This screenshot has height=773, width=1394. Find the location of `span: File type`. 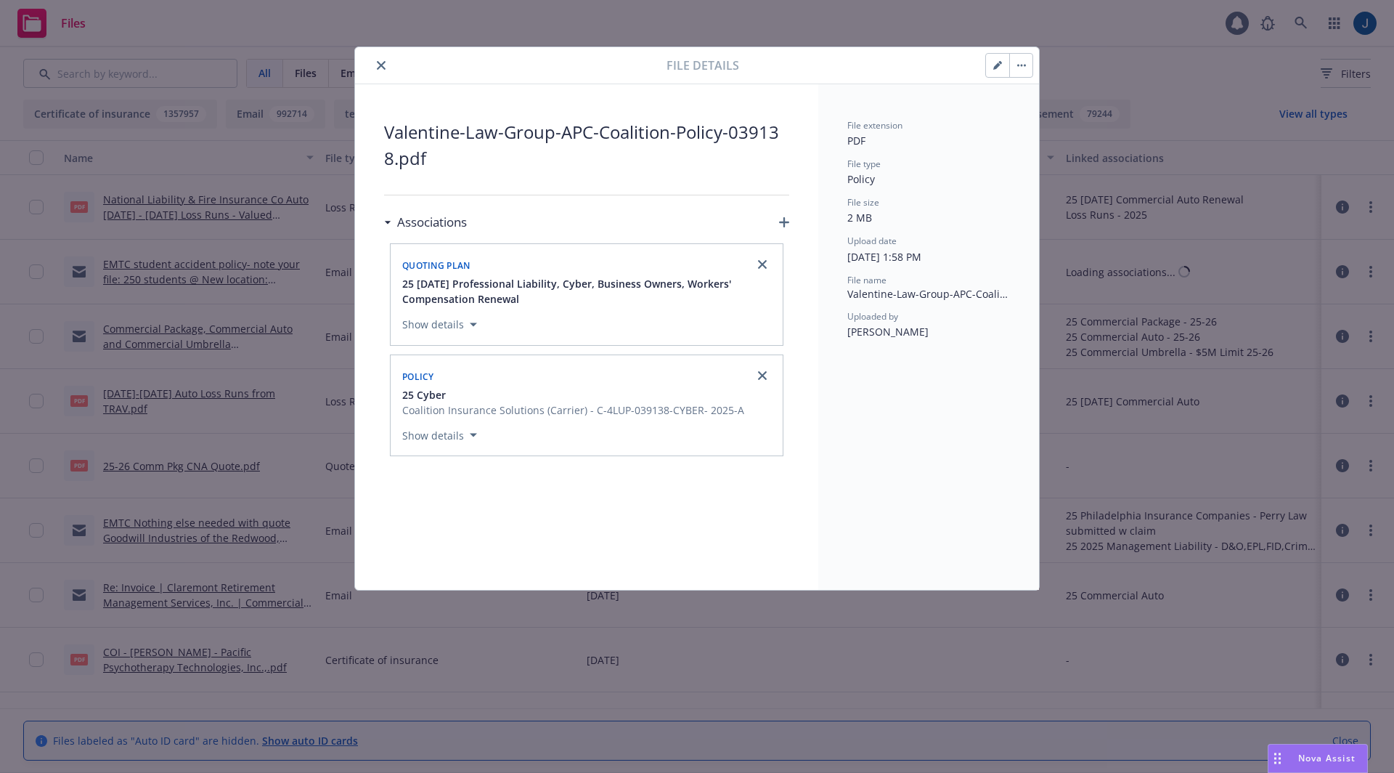

span: File type is located at coordinates (864, 163).